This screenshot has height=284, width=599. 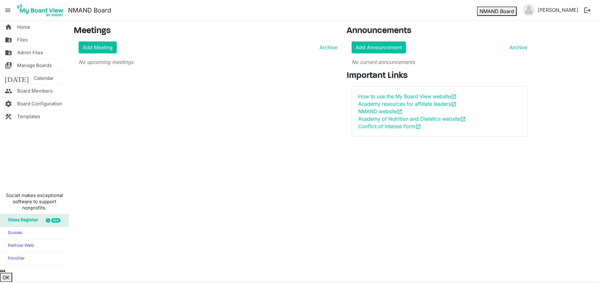 I want to click on button: NMAND Board dropdownbutton, so click(x=497, y=11).